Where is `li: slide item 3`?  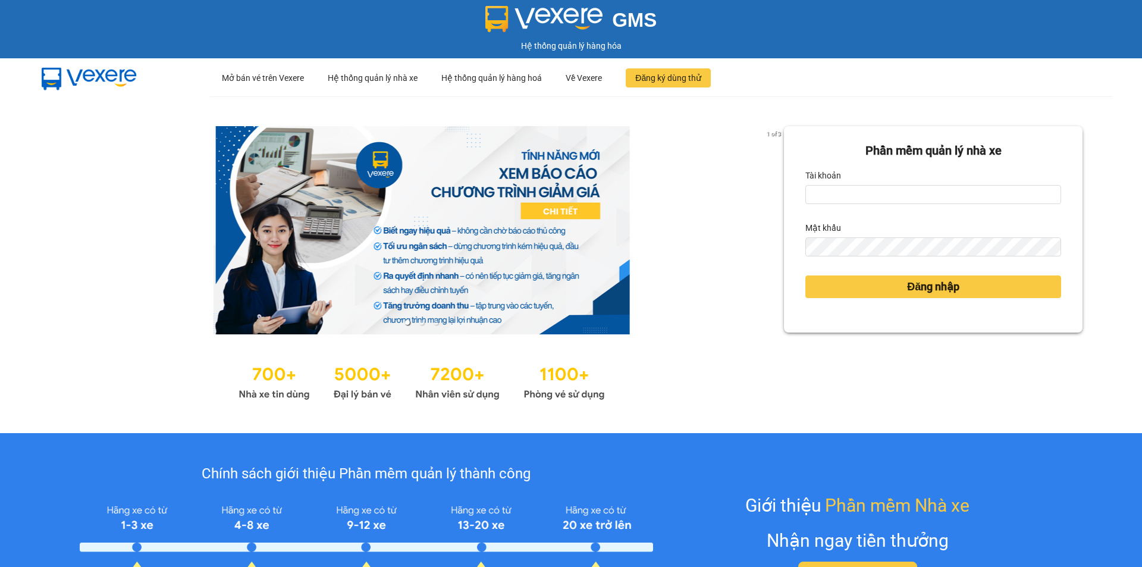
li: slide item 3 is located at coordinates (436, 322).